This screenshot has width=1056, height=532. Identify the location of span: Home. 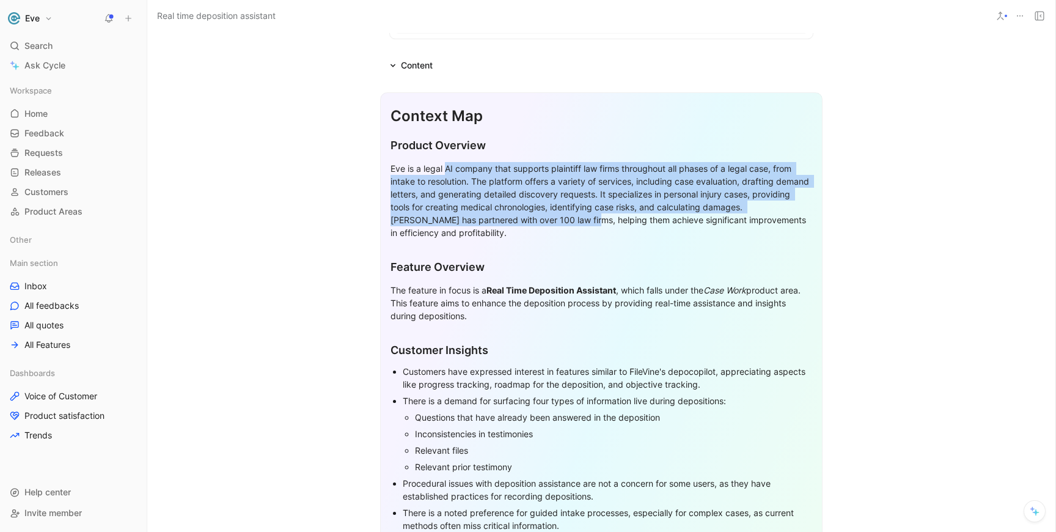
(36, 114).